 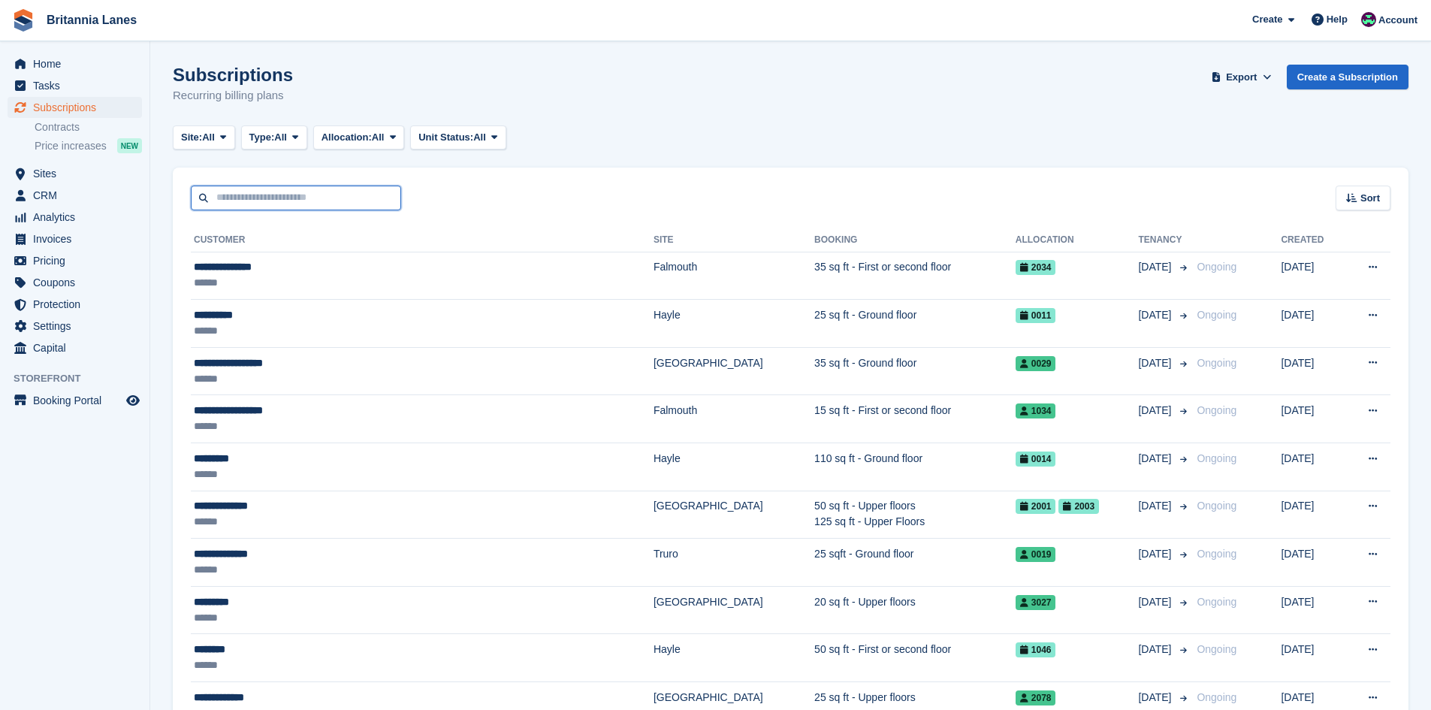 What do you see at coordinates (915, 658) in the screenshot?
I see `td: 50 sq ft - First or second floor` at bounding box center [915, 658].